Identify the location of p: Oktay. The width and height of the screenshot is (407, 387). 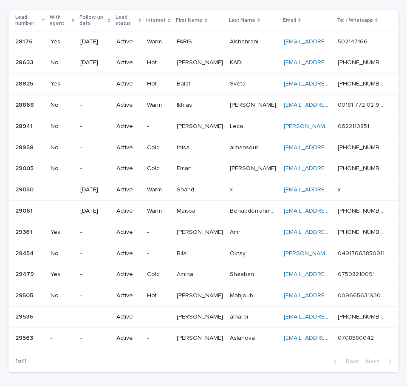
(238, 252).